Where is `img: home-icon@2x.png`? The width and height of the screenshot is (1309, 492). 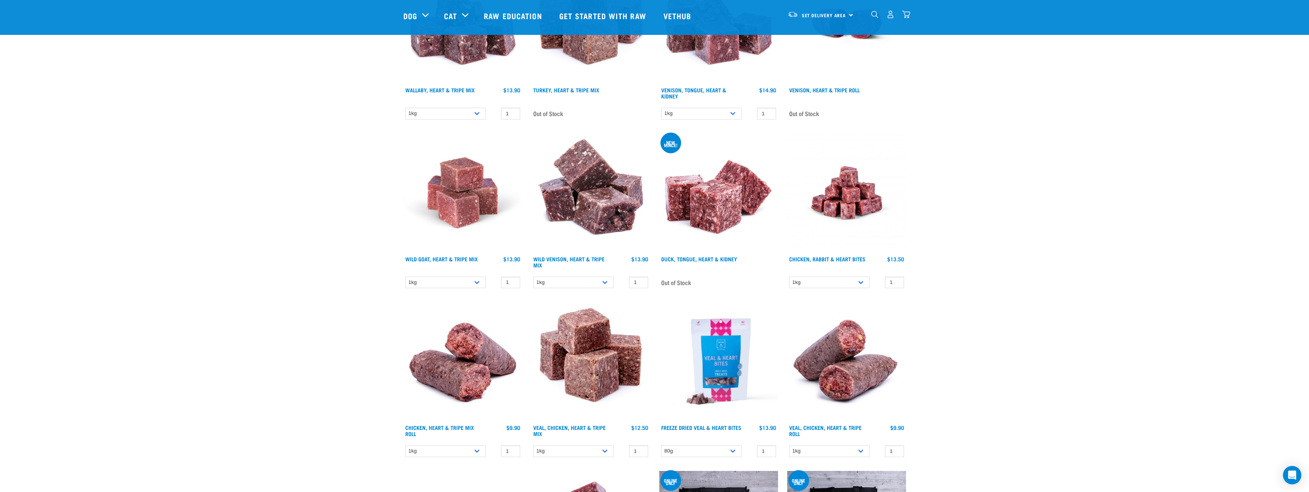 img: home-icon@2x.png is located at coordinates (906, 15).